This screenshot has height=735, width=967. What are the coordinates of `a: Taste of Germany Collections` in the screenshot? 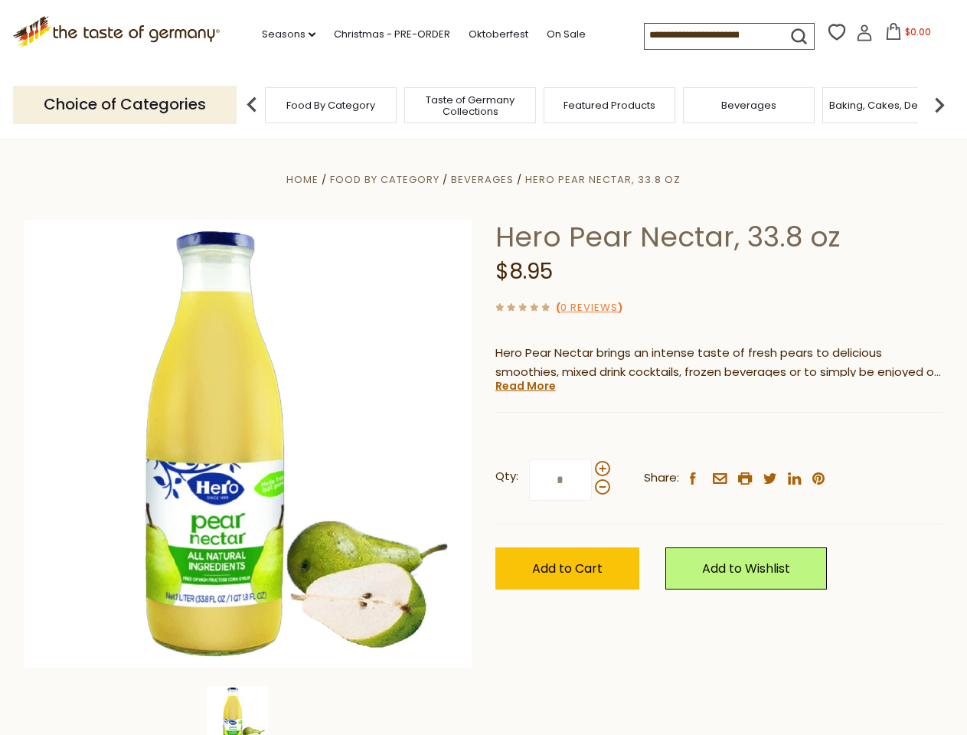 It's located at (470, 106).